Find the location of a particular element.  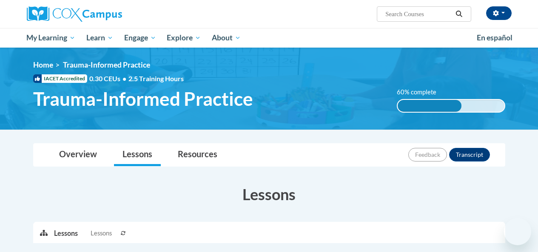

span: 0.30 CEUs is located at coordinates (109, 79).